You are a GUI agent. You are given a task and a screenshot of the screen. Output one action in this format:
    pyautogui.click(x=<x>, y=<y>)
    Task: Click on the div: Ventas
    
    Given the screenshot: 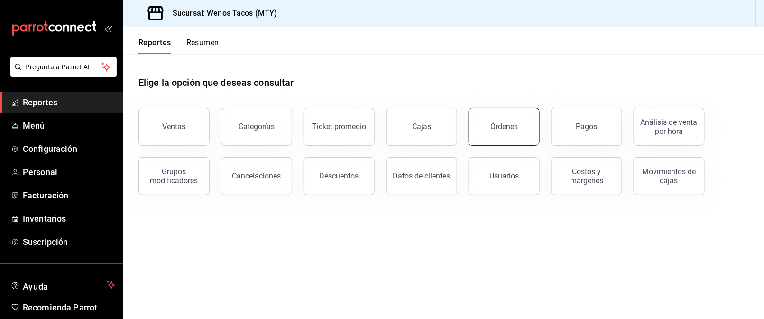 What is the action you would take?
    pyautogui.click(x=174, y=126)
    